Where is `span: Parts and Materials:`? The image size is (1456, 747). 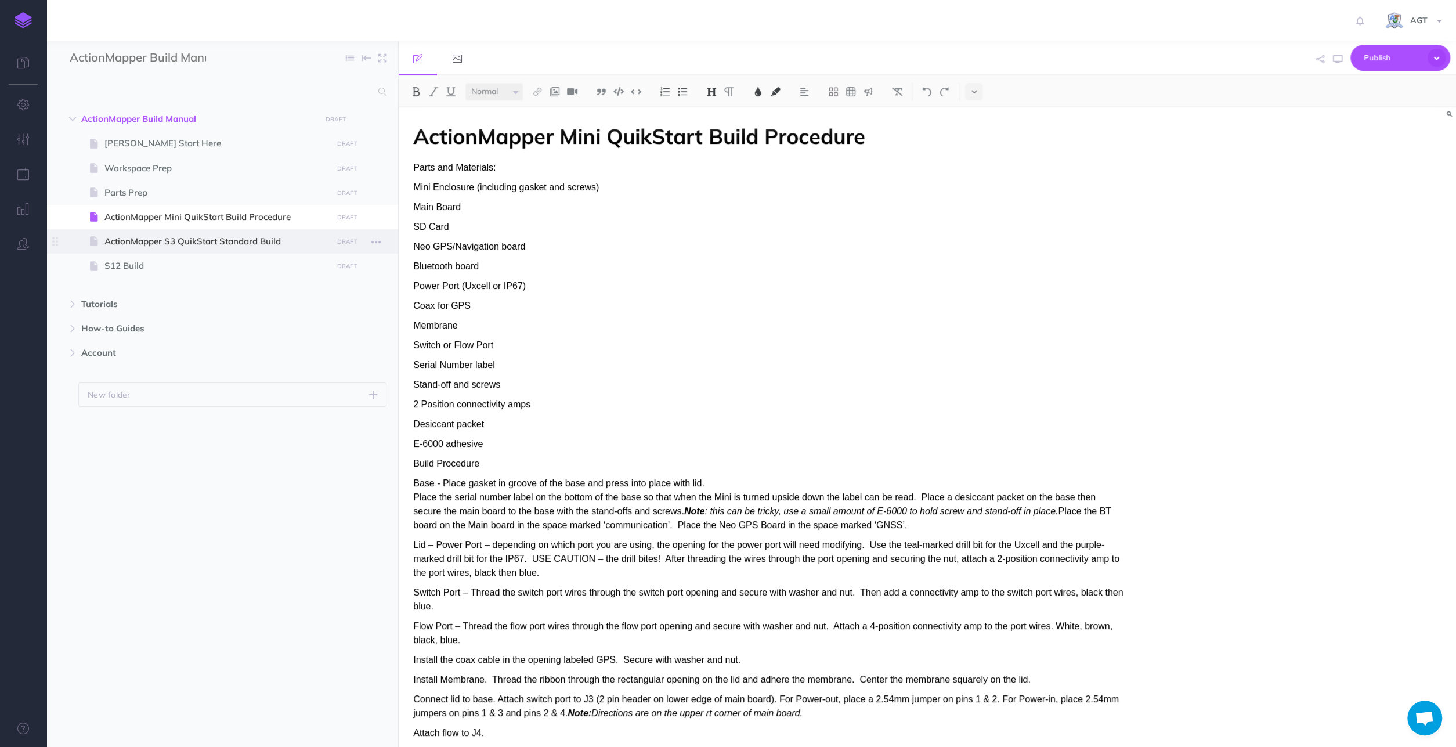 span: Parts and Materials: is located at coordinates (455, 167).